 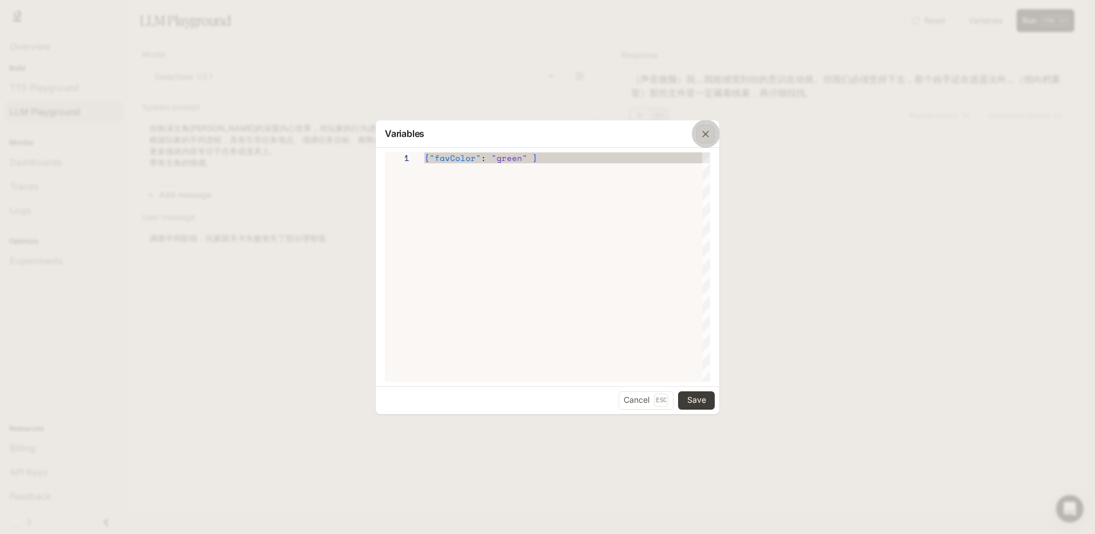 I want to click on button: CancelEsc, so click(x=646, y=400).